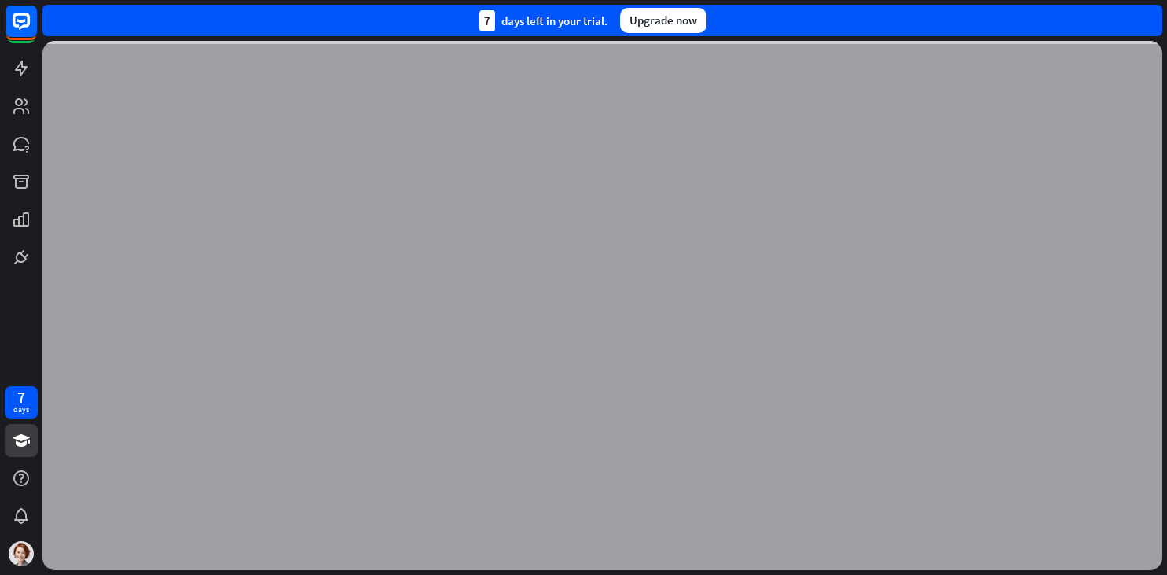  What do you see at coordinates (543, 20) in the screenshot?
I see `div: days left in your trial.` at bounding box center [543, 20].